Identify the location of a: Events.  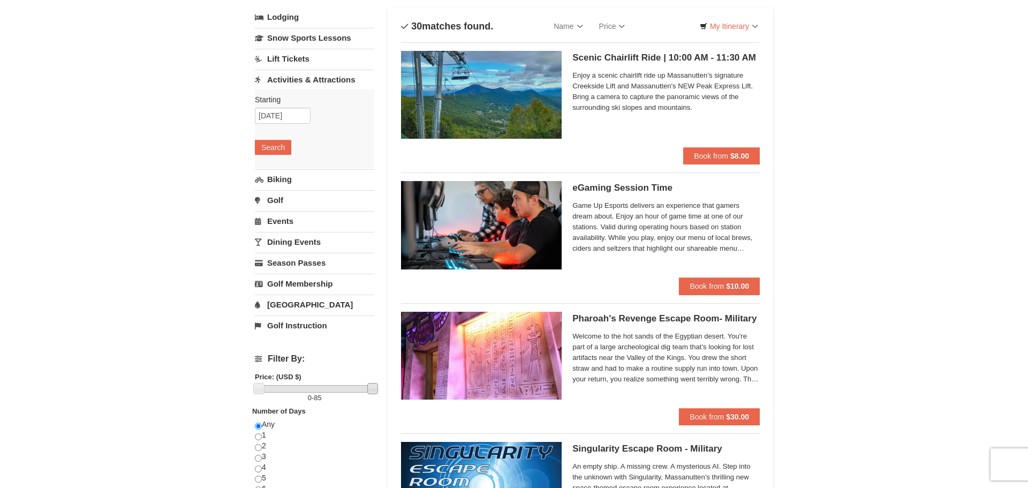
(314, 221).